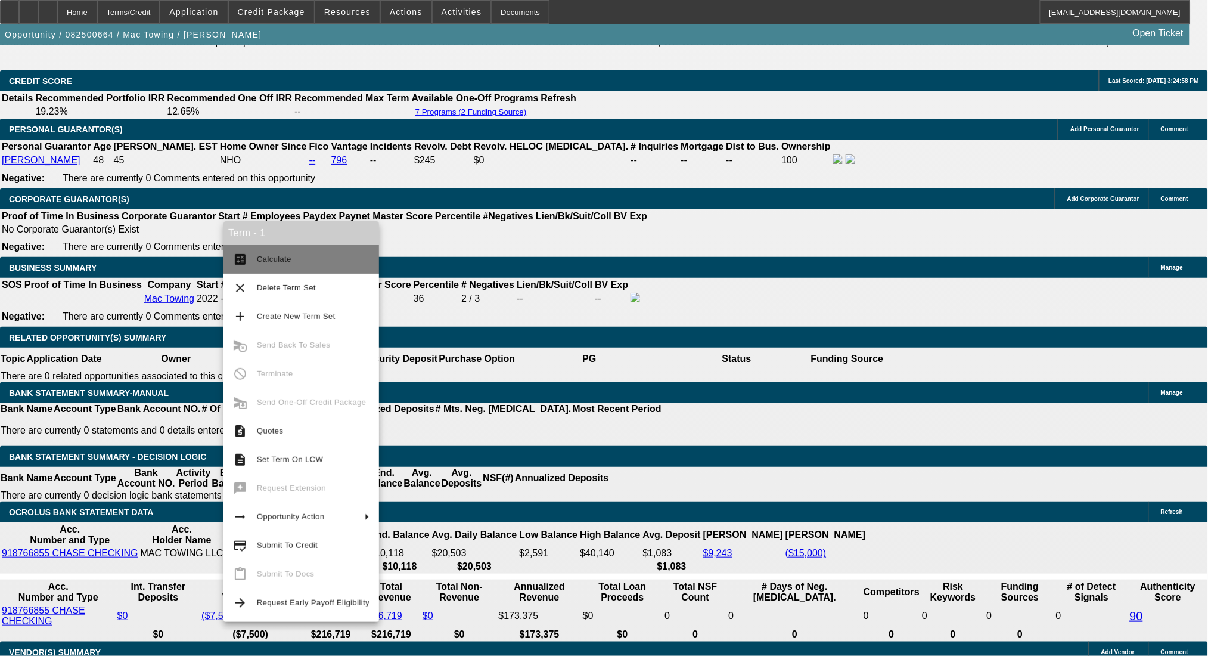 Image resolution: width=1208 pixels, height=656 pixels. What do you see at coordinates (847, 359) in the screenshot?
I see `th: Funding Source` at bounding box center [847, 359].